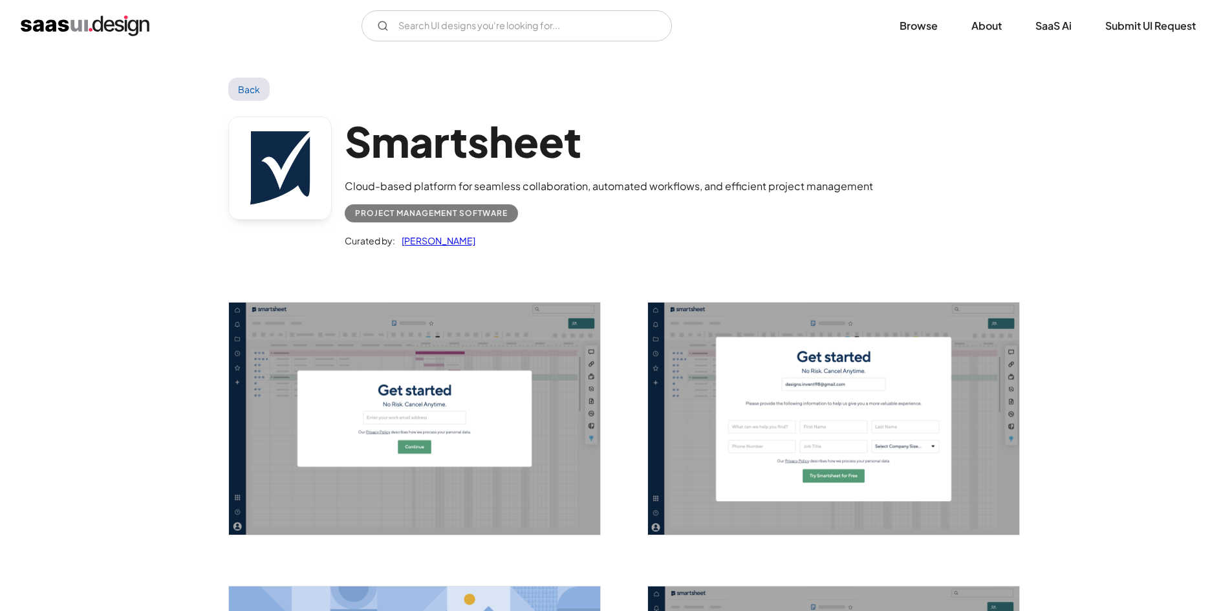 Image resolution: width=1232 pixels, height=611 pixels. I want to click on a: About, so click(986, 26).